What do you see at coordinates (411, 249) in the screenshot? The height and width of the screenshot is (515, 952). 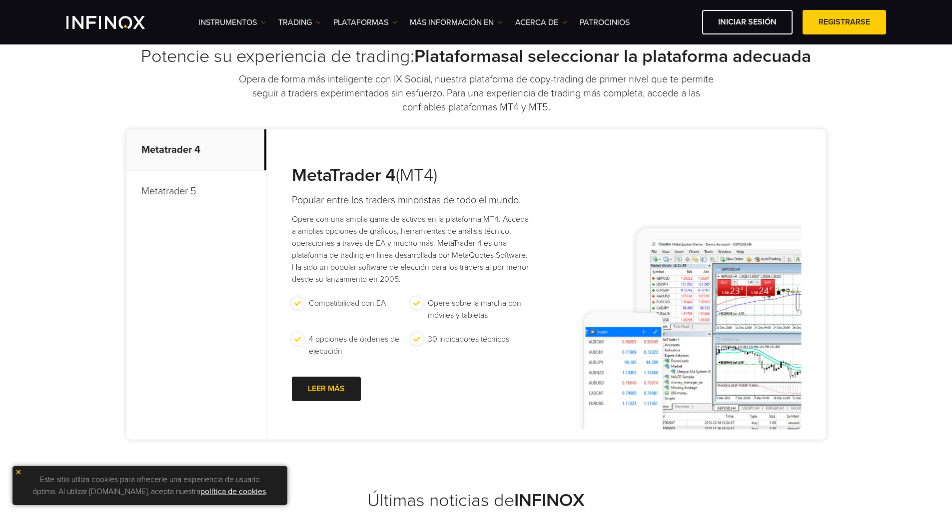 I see `p: Opere con una amplia gama de activos en la plataforma MT4. Acceda a amplias opciones de gráficos,...` at bounding box center [411, 249].